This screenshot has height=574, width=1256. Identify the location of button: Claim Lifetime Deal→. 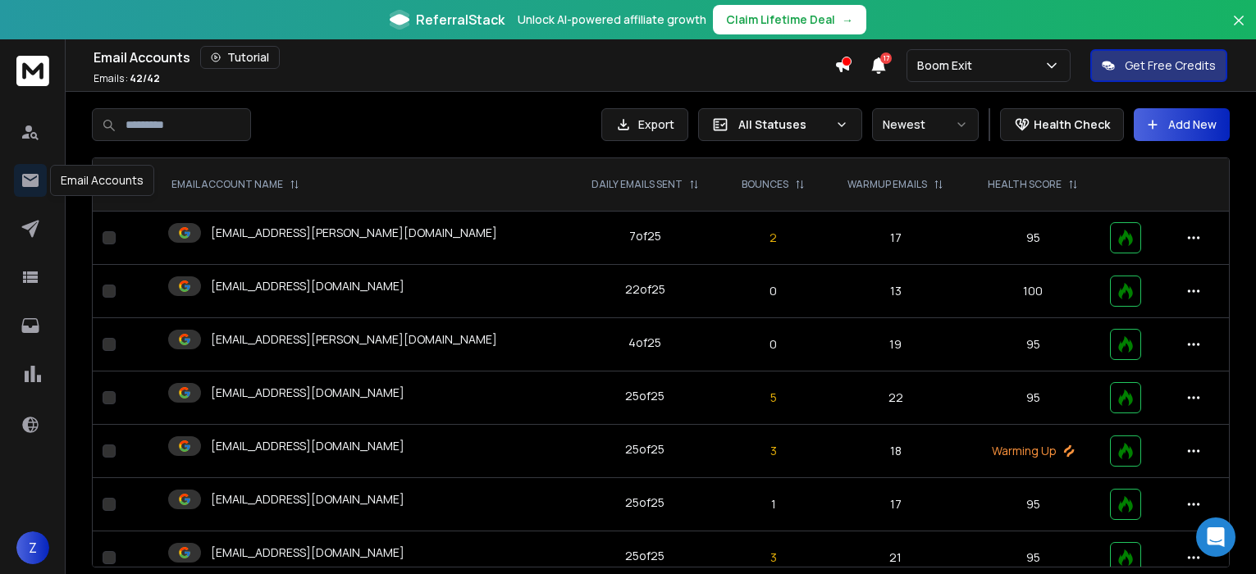
(789, 20).